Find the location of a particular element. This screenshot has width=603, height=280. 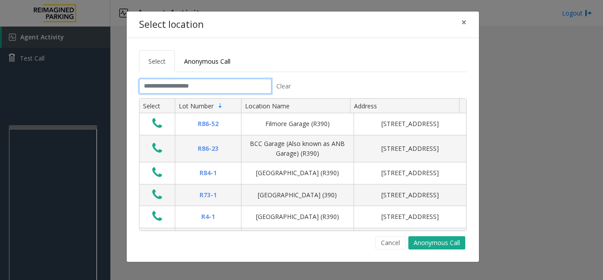

div: R4-1 is located at coordinates (208, 216).